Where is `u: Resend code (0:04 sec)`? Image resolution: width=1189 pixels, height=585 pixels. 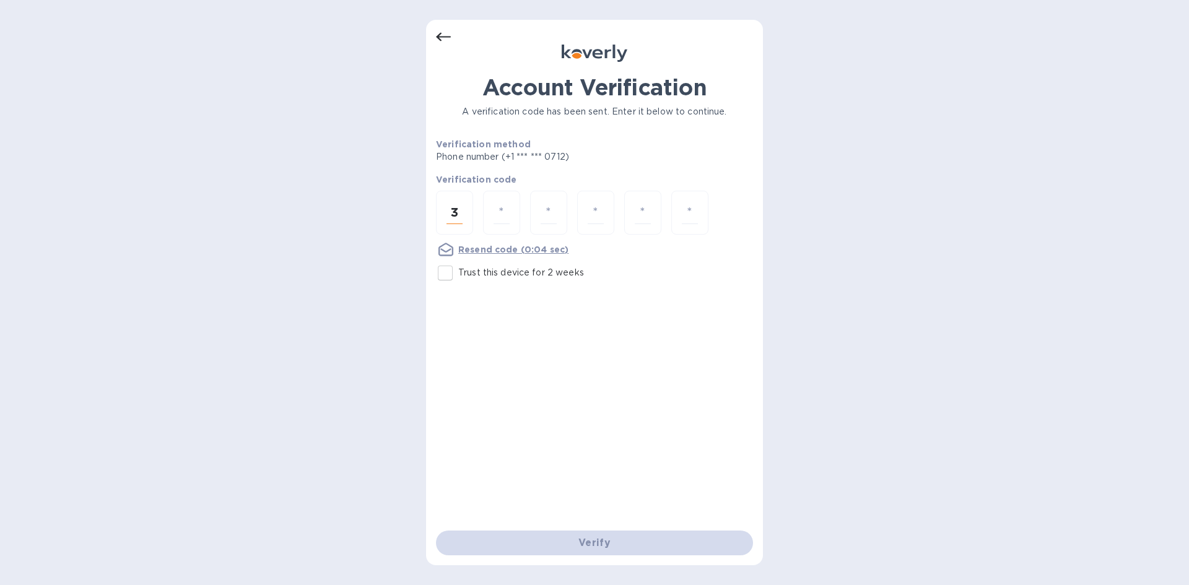 u: Resend code (0:04 sec) is located at coordinates (513, 250).